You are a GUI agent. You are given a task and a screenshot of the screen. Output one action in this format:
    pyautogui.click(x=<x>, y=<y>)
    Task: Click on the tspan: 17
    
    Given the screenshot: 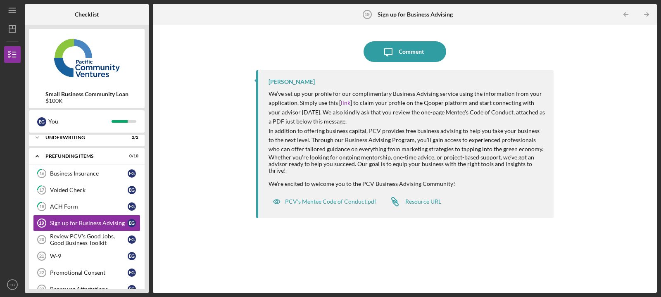 What is the action you would take?
    pyautogui.click(x=42, y=190)
    